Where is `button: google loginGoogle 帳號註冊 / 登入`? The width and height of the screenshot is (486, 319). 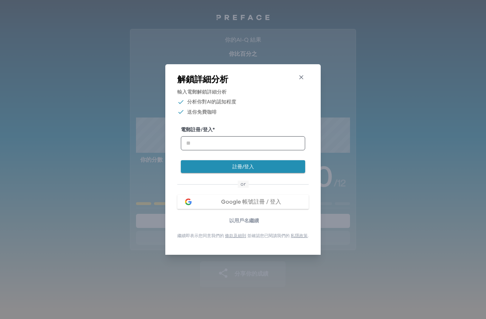
button: google loginGoogle 帳號註冊 / 登入 is located at coordinates (243, 202).